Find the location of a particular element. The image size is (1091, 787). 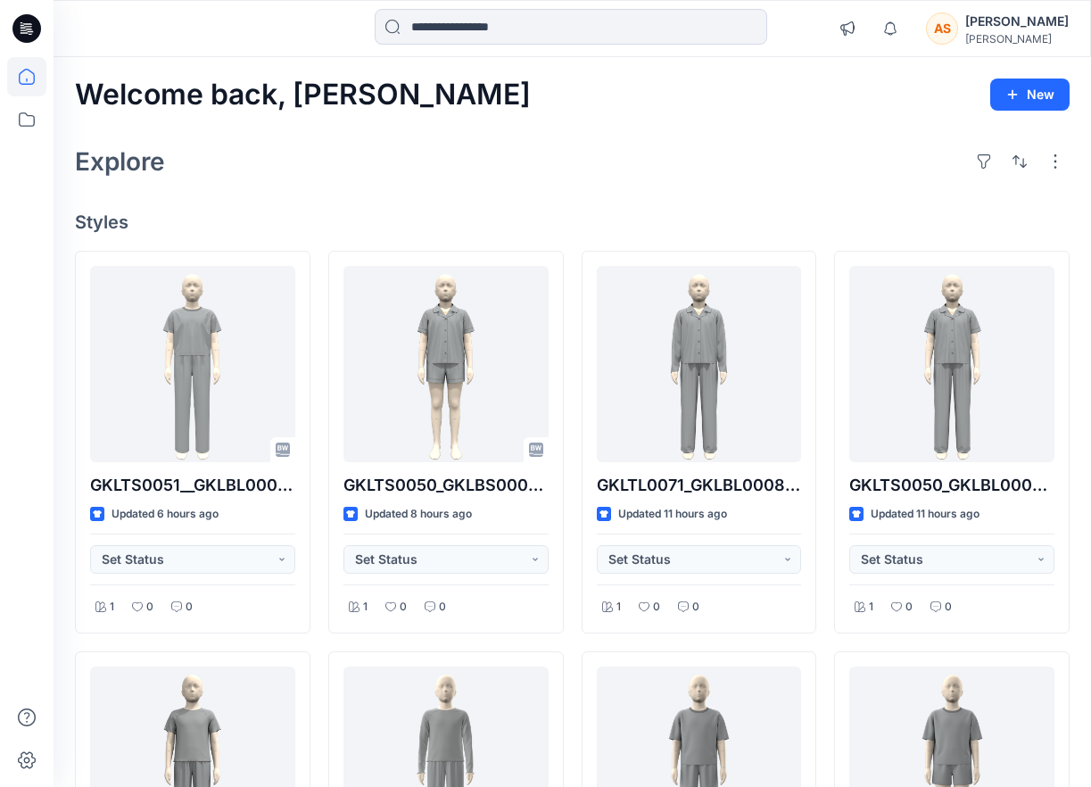

a: GKLTL0071_GKLBL0008_OP2_REV1 is located at coordinates (699, 364).